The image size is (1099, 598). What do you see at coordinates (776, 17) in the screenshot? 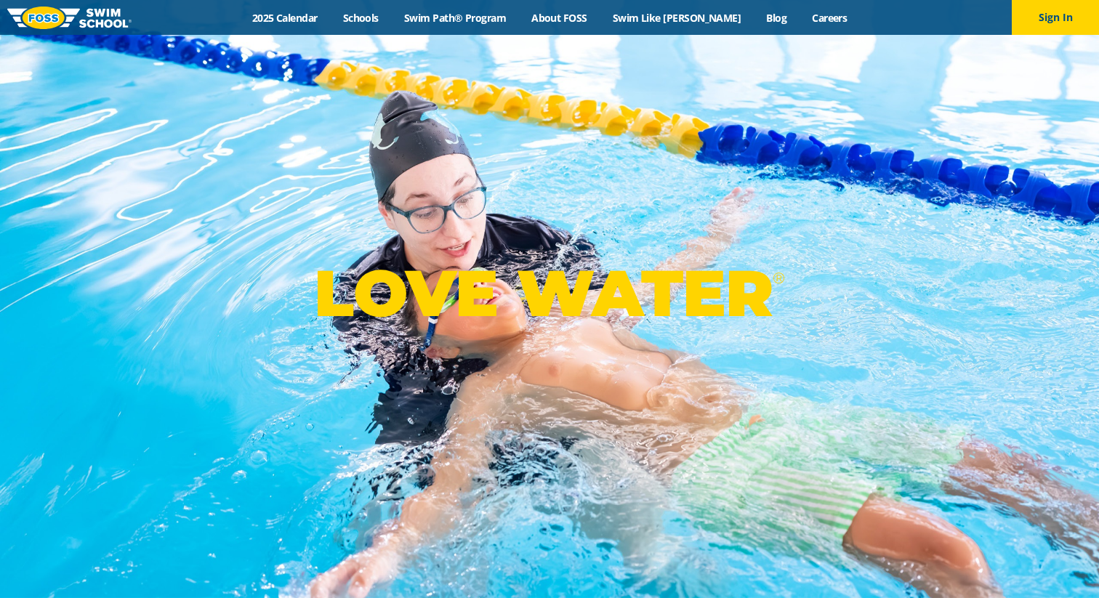
I see `a: Blog` at bounding box center [776, 17].